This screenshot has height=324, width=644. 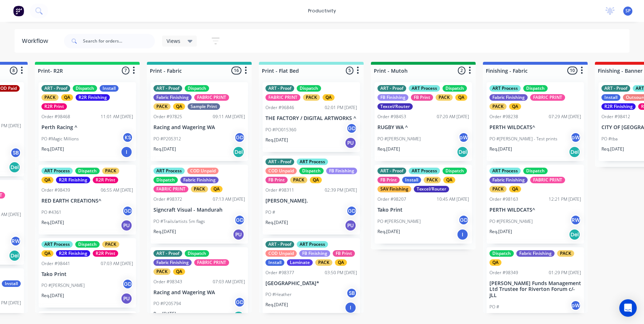 I want to click on div: Fabric Finishing, so click(x=172, y=263).